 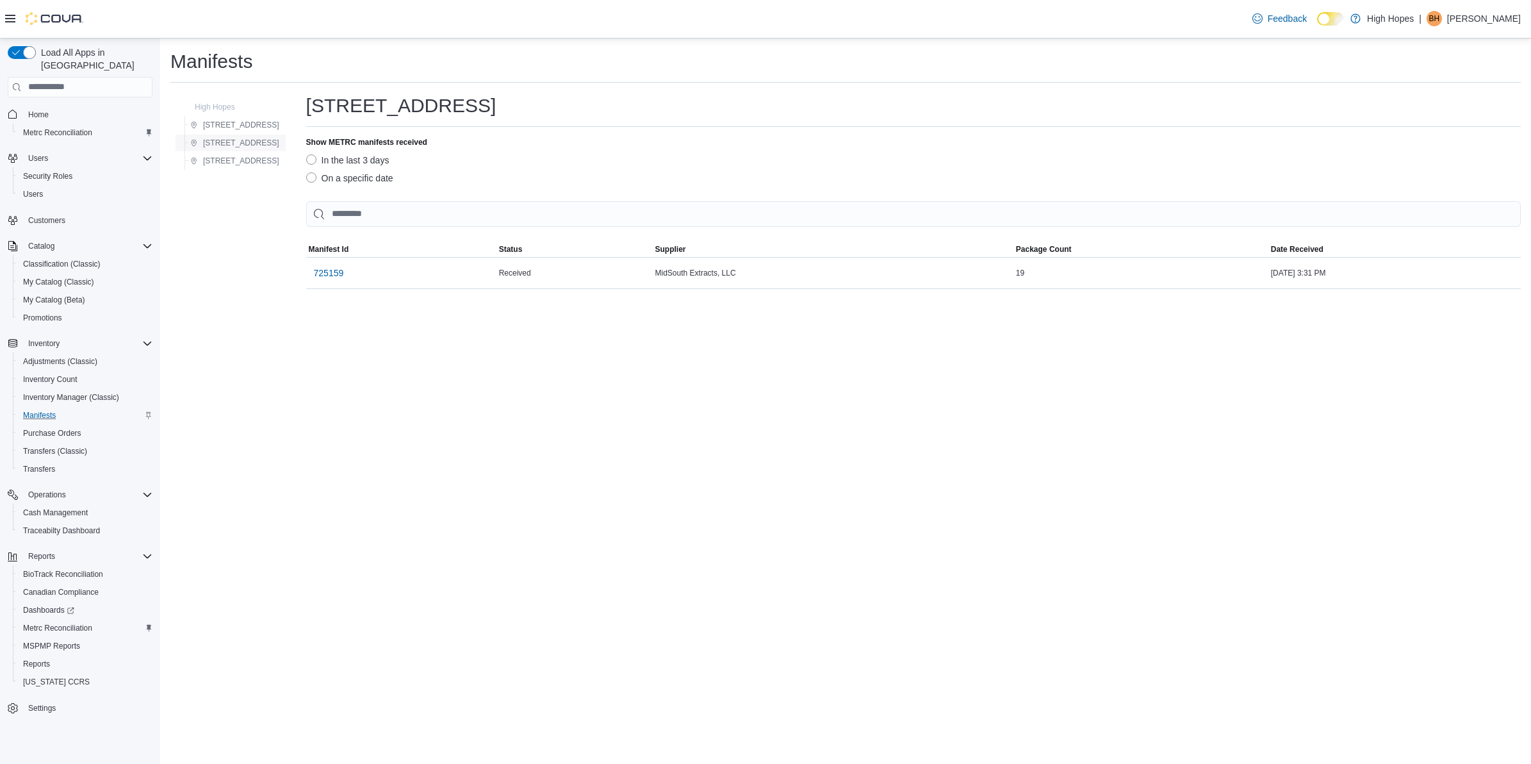 What do you see at coordinates (85, 194) in the screenshot?
I see `button: Users` at bounding box center [85, 194].